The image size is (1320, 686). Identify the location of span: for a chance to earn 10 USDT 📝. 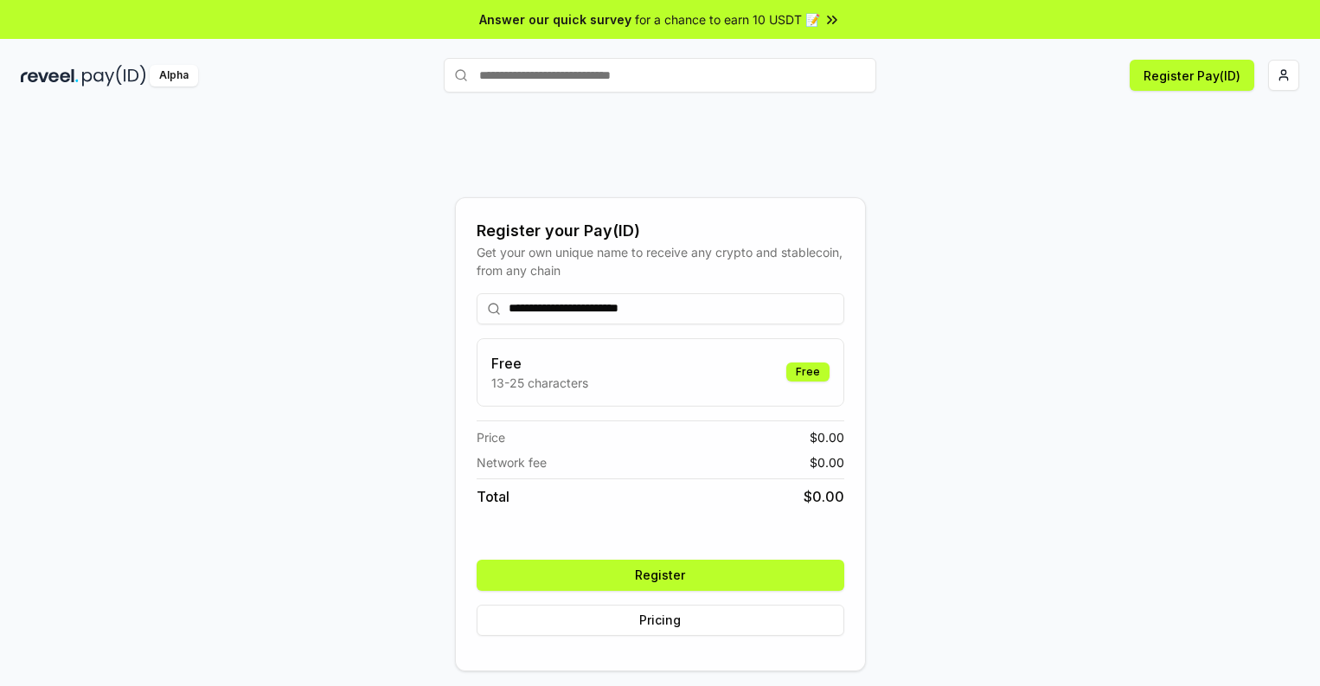
(727, 19).